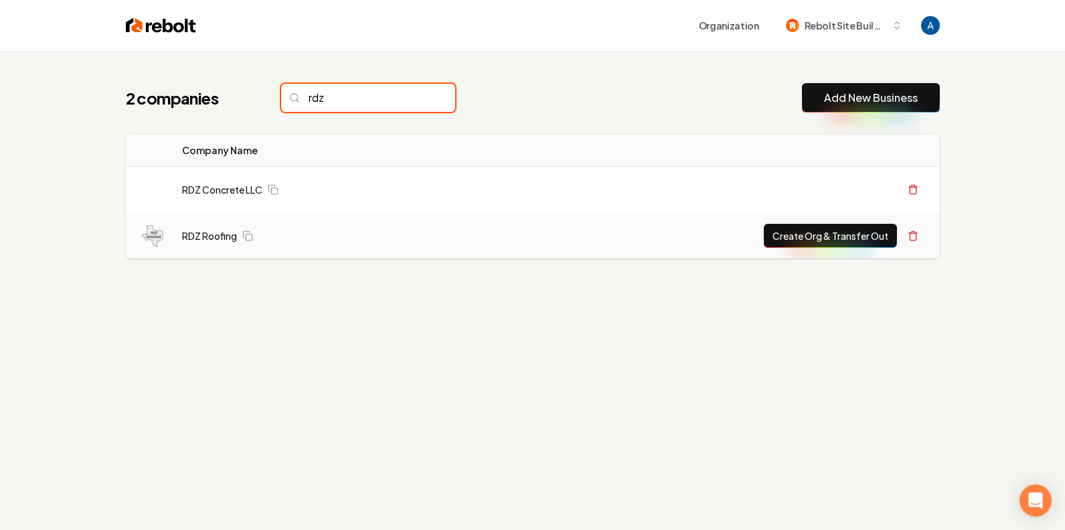 The height and width of the screenshot is (530, 1065). What do you see at coordinates (210, 236) in the screenshot?
I see `a: RDZ Roofing` at bounding box center [210, 236].